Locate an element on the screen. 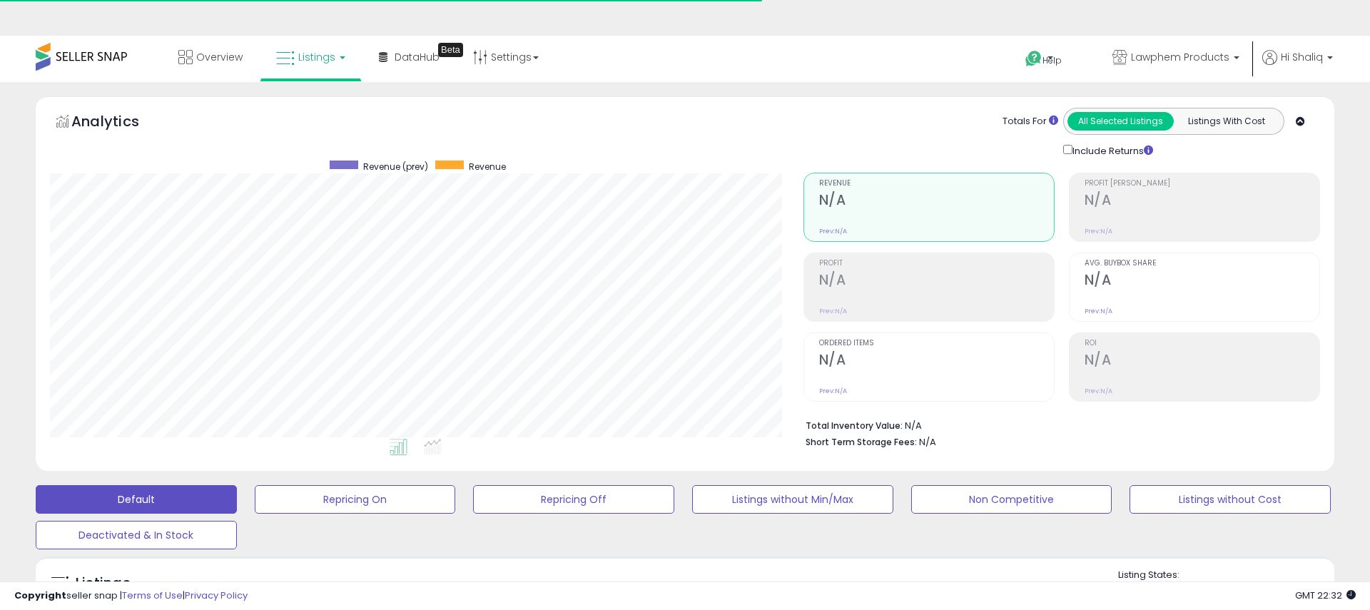  a: Help is located at coordinates (1052, 61).